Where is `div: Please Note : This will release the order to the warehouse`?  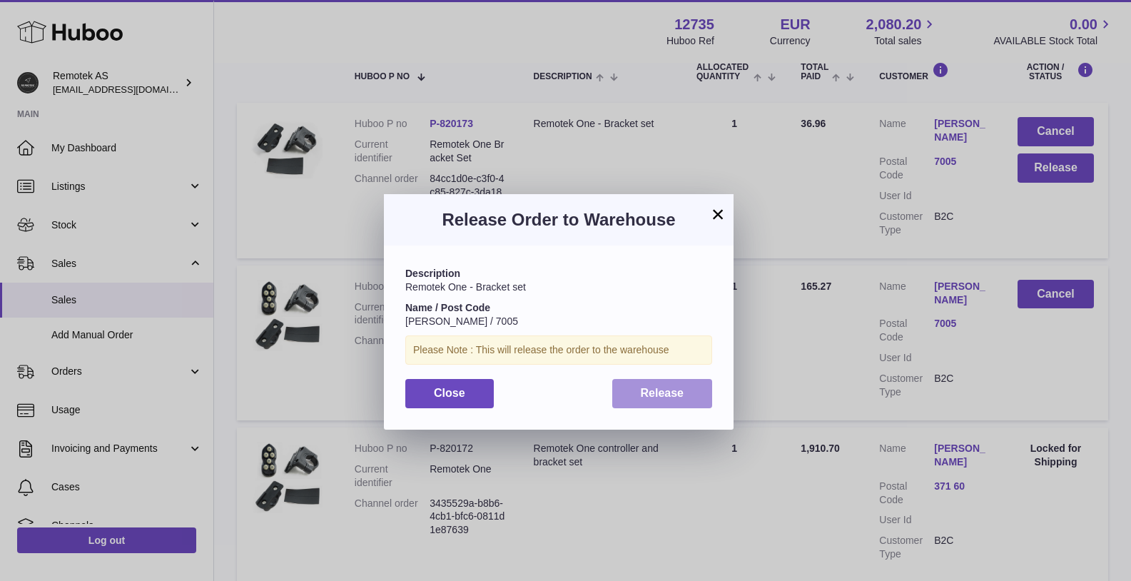 div: Please Note : This will release the order to the warehouse is located at coordinates (559, 350).